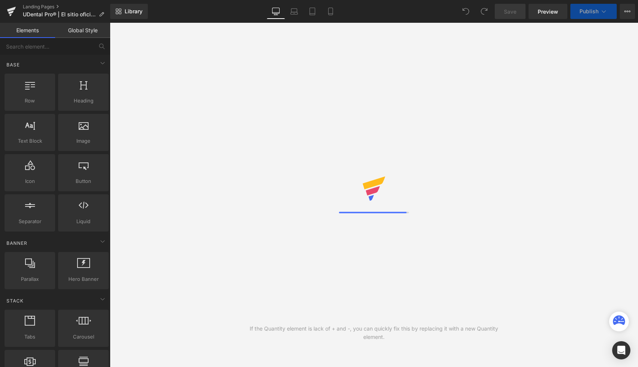 Image resolution: width=638 pixels, height=367 pixels. Describe the element at coordinates (83, 181) in the screenshot. I see `span: Button` at that location.